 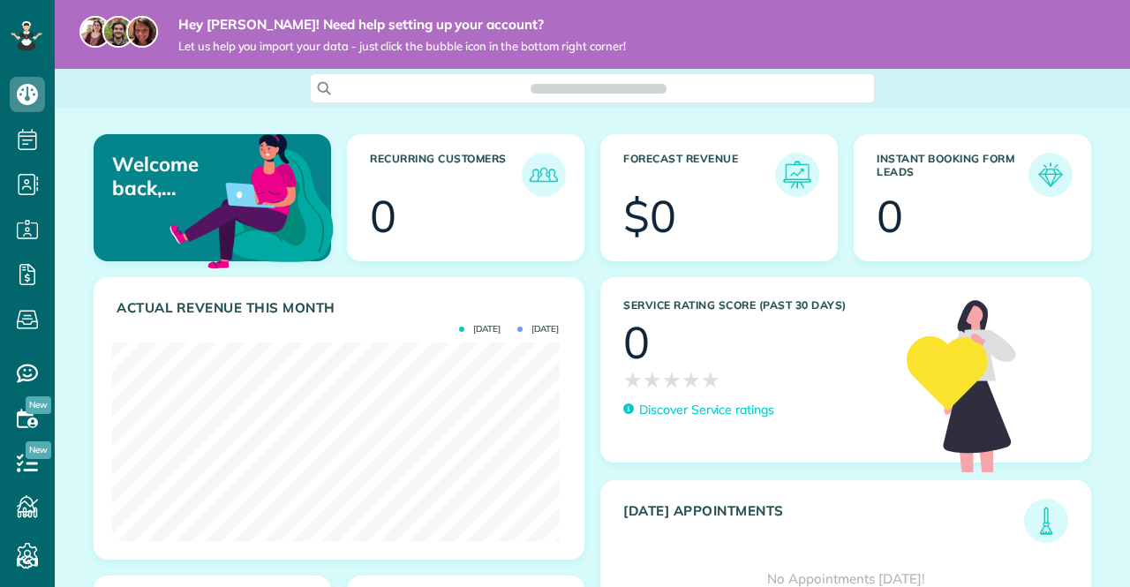 What do you see at coordinates (1046, 521) in the screenshot?
I see `img: icon_todays_appointments-901f7ab196bb0bea1936b74009e4eb5ffbc2d2711fa7634e0d609ed5ef32b18b.png` at bounding box center [1046, 521].